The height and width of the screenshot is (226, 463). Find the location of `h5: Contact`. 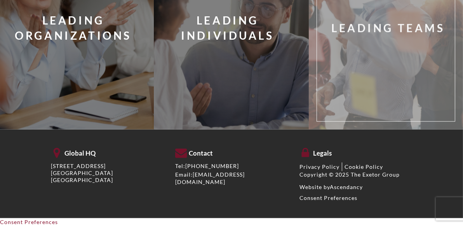

h5: Contact is located at coordinates (232, 151).